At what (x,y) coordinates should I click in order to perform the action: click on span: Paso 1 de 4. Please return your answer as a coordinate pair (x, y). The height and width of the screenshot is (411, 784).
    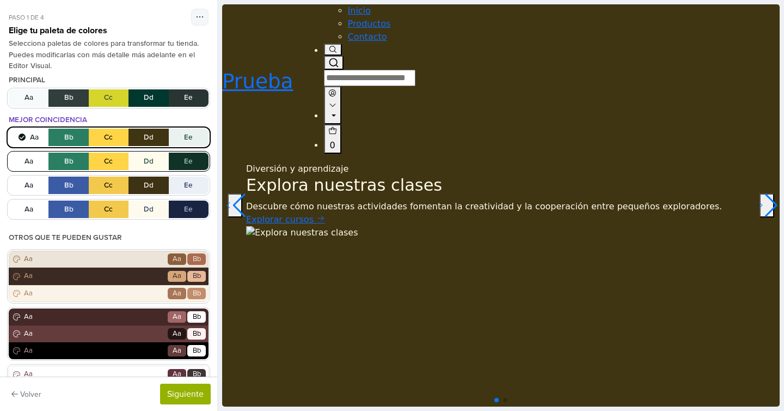
    Looking at the image, I should click on (26, 17).